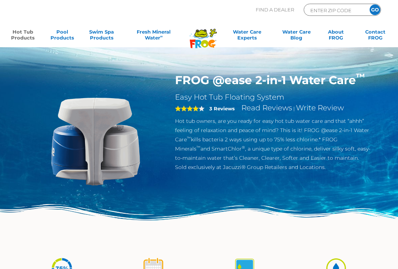 This screenshot has width=398, height=269. Describe the element at coordinates (222, 108) in the screenshot. I see `strong: 3 Reviews` at that location.